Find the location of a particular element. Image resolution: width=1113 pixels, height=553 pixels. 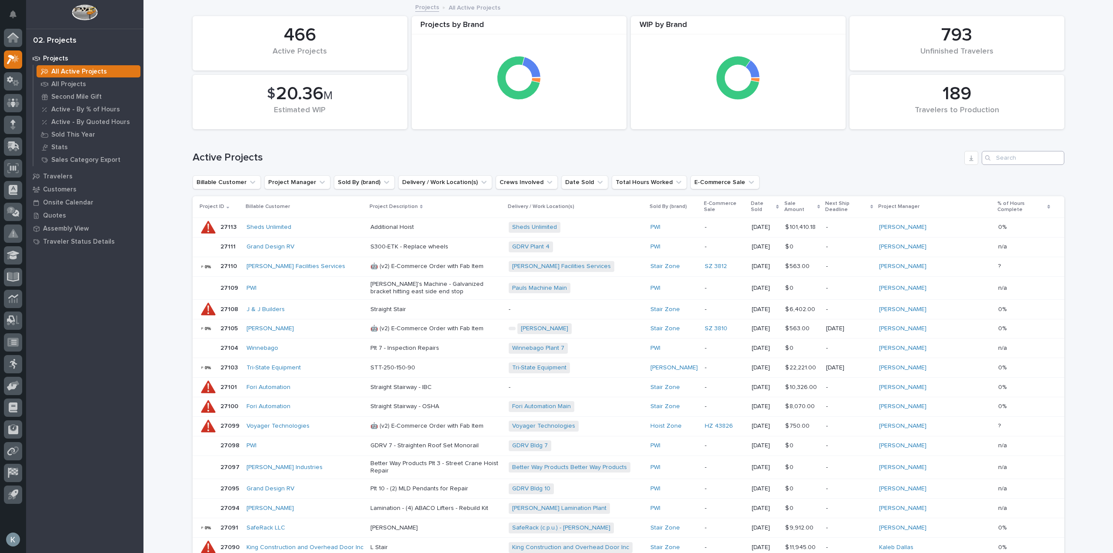

p: 🤖 (v2) E-Commerce Order with Fab Item is located at coordinates (436, 328).